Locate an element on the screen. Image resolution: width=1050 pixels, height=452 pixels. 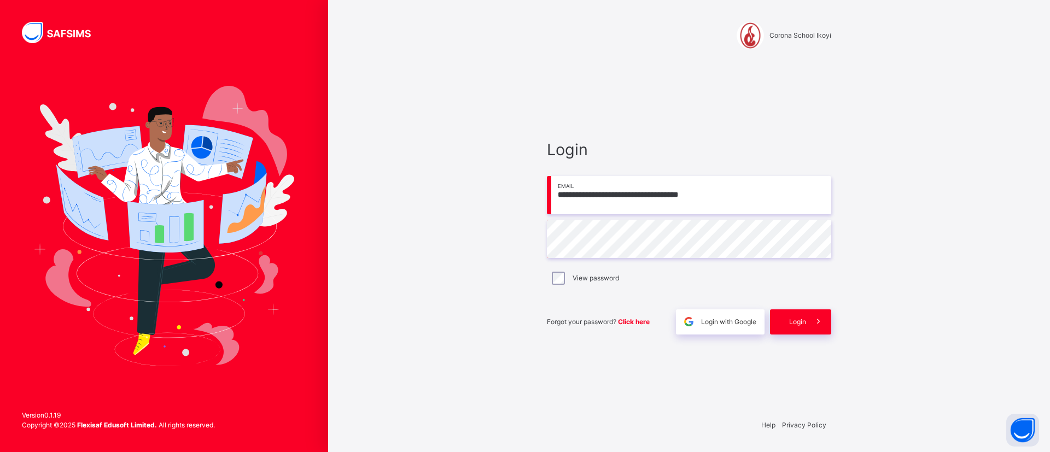
img: Hero Image is located at coordinates (164, 226).